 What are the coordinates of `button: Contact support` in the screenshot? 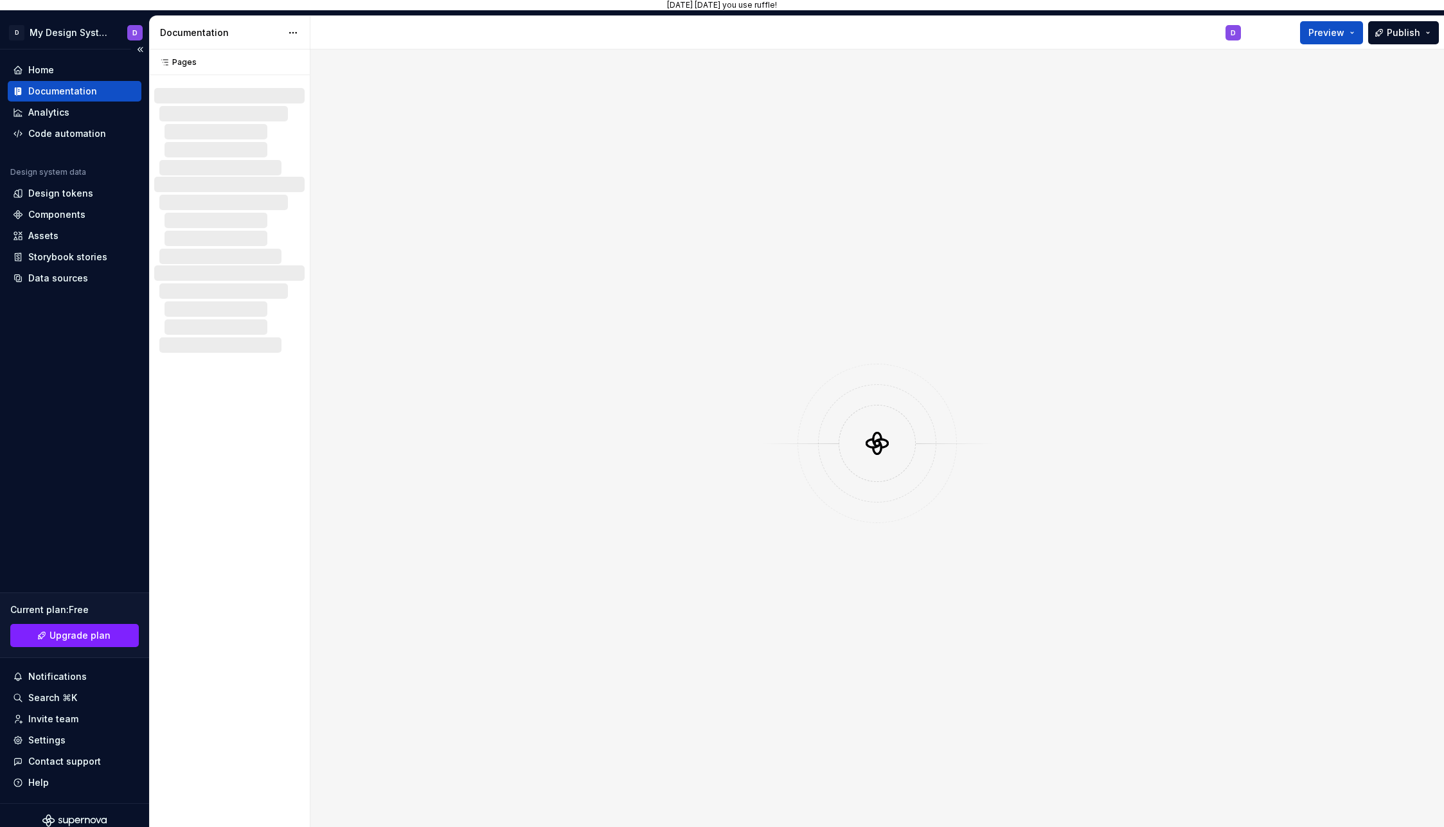 It's located at (75, 761).